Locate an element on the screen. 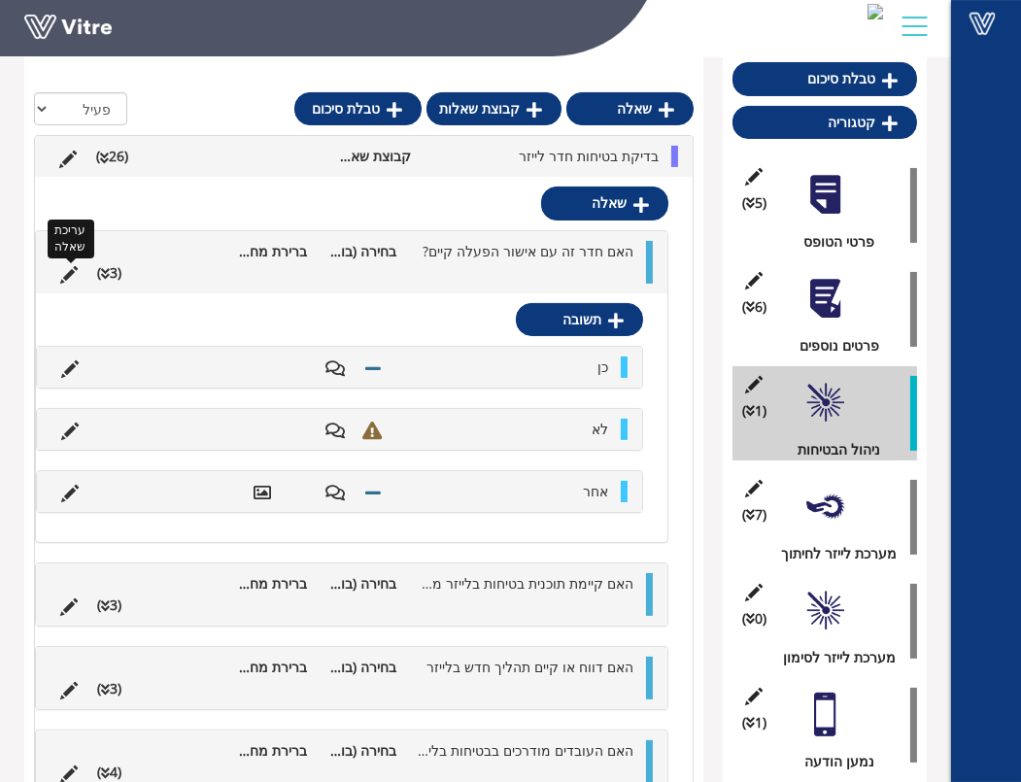  span: (0 ) is located at coordinates (754, 619).